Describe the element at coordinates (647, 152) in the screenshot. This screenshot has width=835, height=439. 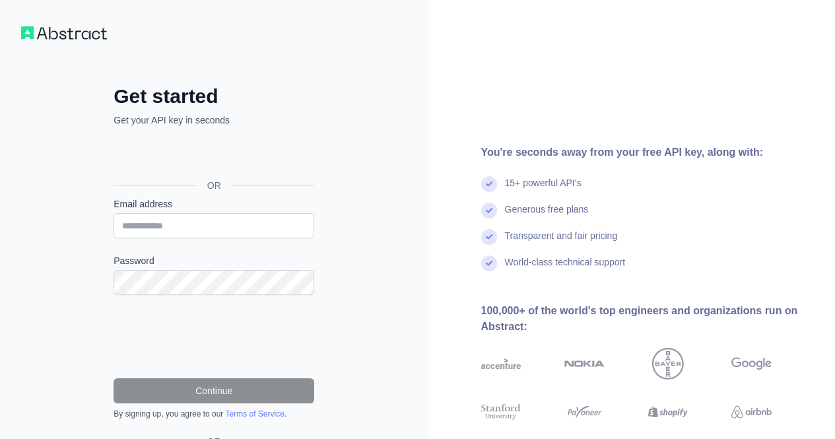
I see `div: You're seconds away from your free API key, along with:` at that location.